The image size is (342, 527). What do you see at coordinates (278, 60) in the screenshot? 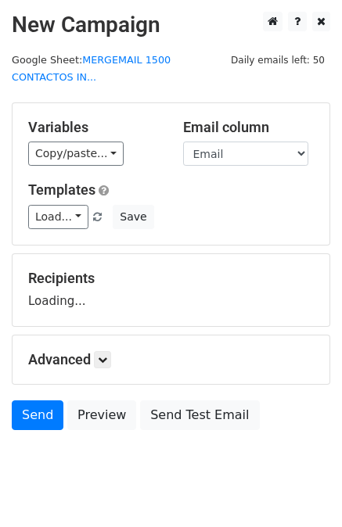
I see `span: Daily emails left: 50` at bounding box center [278, 60].